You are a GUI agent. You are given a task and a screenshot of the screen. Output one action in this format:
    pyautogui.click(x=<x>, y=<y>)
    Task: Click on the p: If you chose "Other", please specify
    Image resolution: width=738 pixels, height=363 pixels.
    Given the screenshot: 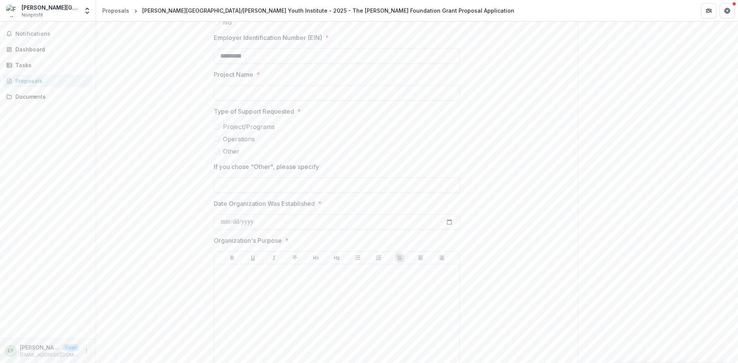 What is the action you would take?
    pyautogui.click(x=266, y=167)
    